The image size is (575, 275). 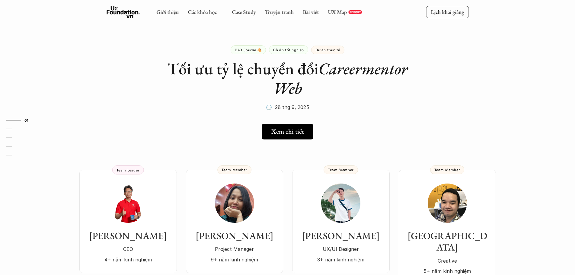 What do you see at coordinates (337, 12) in the screenshot?
I see `a: UX Map` at bounding box center [337, 12].